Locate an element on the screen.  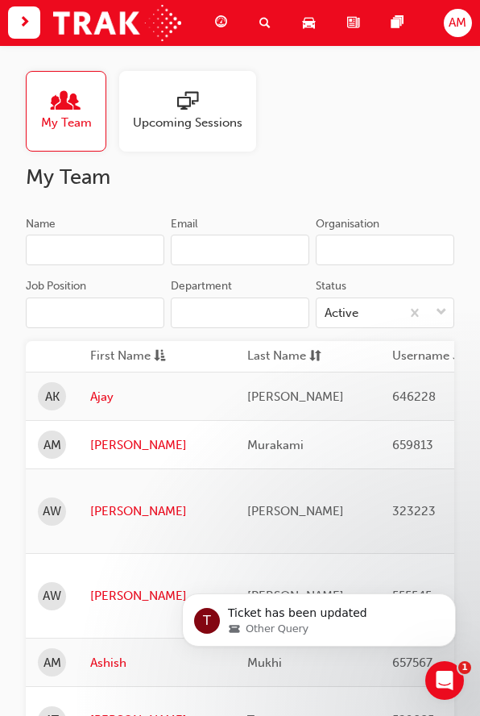
img: Trak is located at coordinates (117, 23).